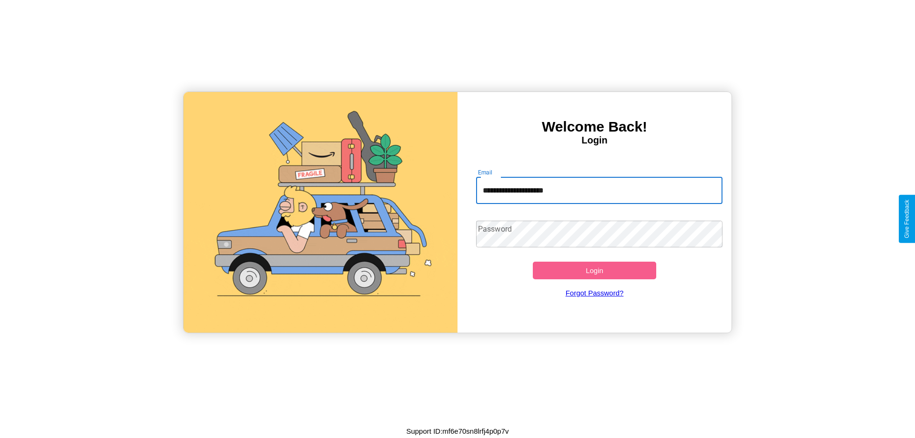  What do you see at coordinates (594, 270) in the screenshot?
I see `button: Login` at bounding box center [594, 270].